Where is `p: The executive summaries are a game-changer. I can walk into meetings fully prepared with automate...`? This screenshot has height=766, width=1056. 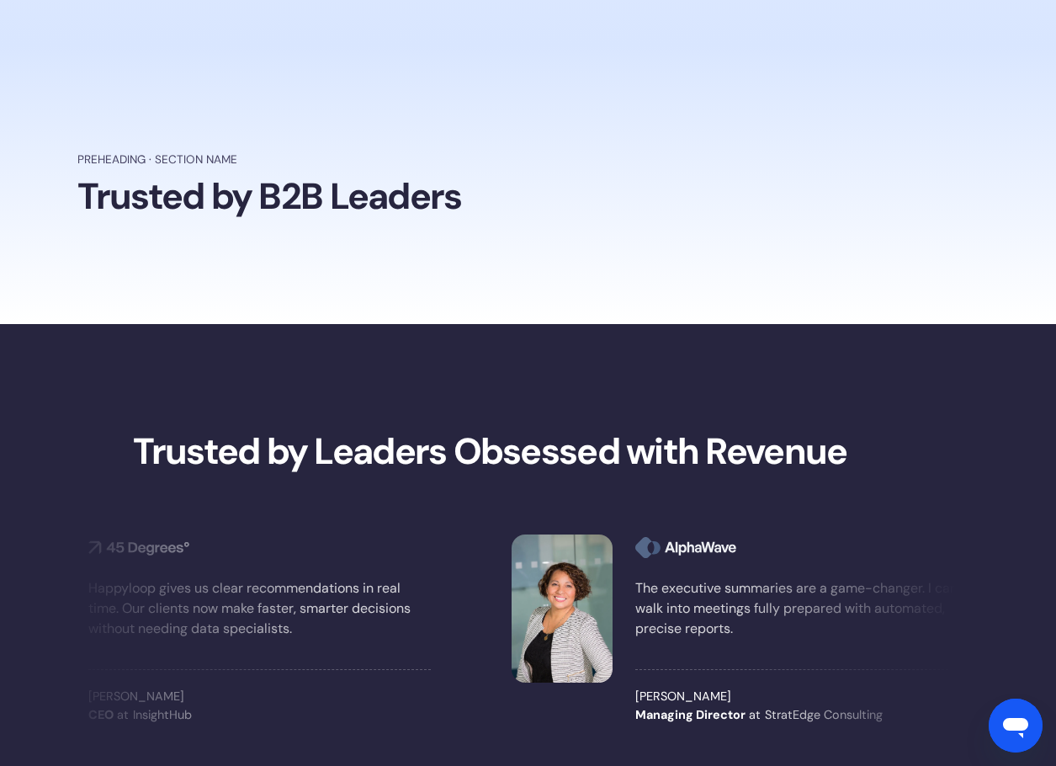
p: The executive summaries are a game-changer. I can walk into meetings fully prepared with automate... is located at coordinates (806, 609).